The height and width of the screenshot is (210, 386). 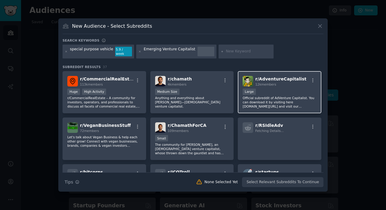 What do you see at coordinates (124, 51) in the screenshot?
I see `div: 5.9 / week` at bounding box center [124, 51].